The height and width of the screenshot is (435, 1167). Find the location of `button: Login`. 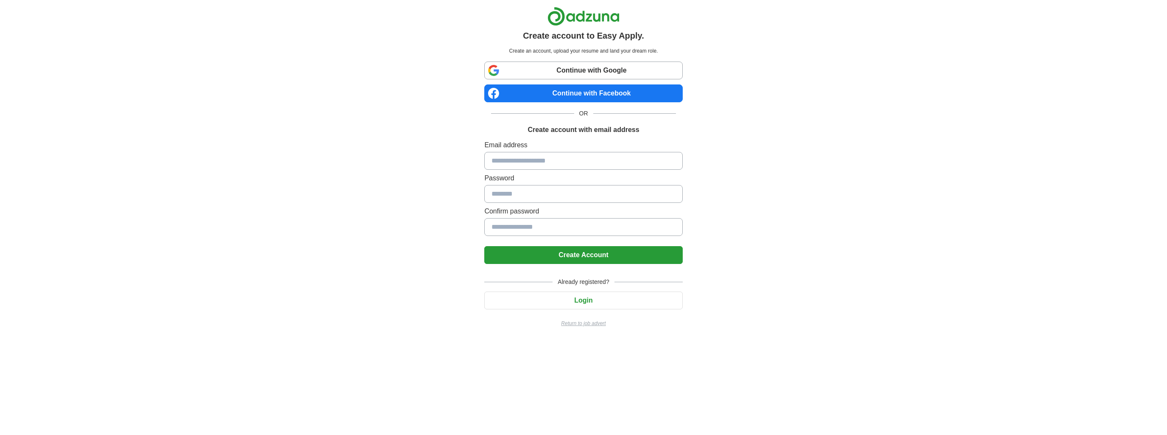

button: Login is located at coordinates (583, 300).